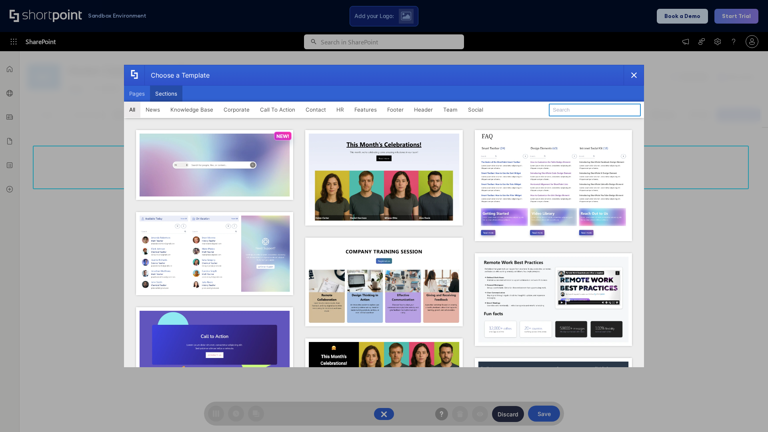 This screenshot has height=432, width=768. What do you see at coordinates (132, 110) in the screenshot?
I see `button: All` at bounding box center [132, 110].